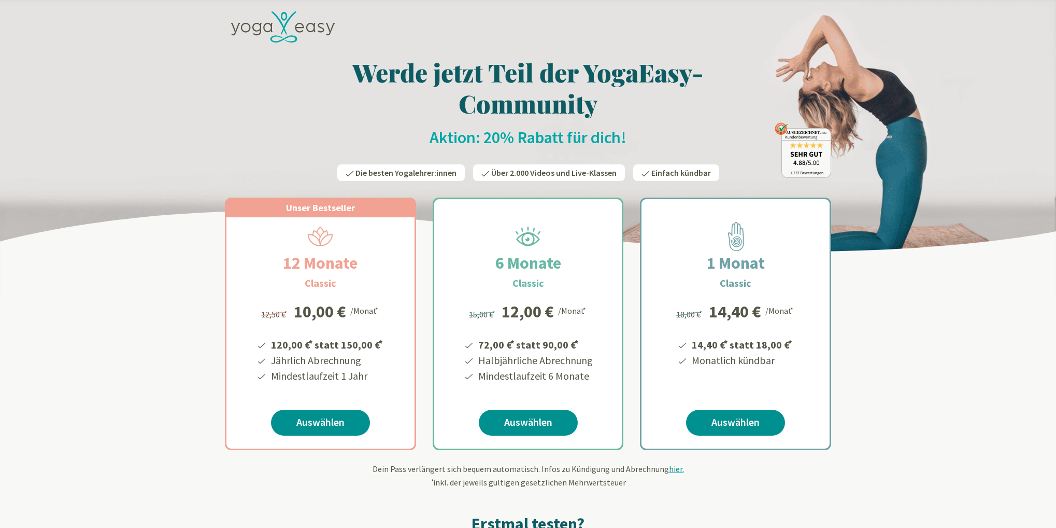 This screenshot has height=528, width=1056. I want to click on div: 12,00 €, so click(528, 311).